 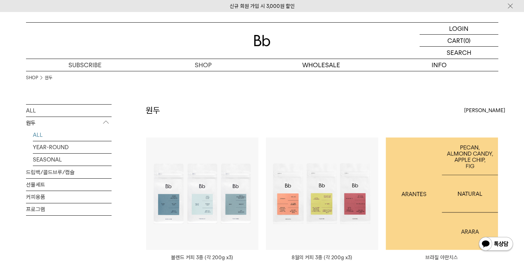 I want to click on p: LOGIN, so click(x=459, y=28).